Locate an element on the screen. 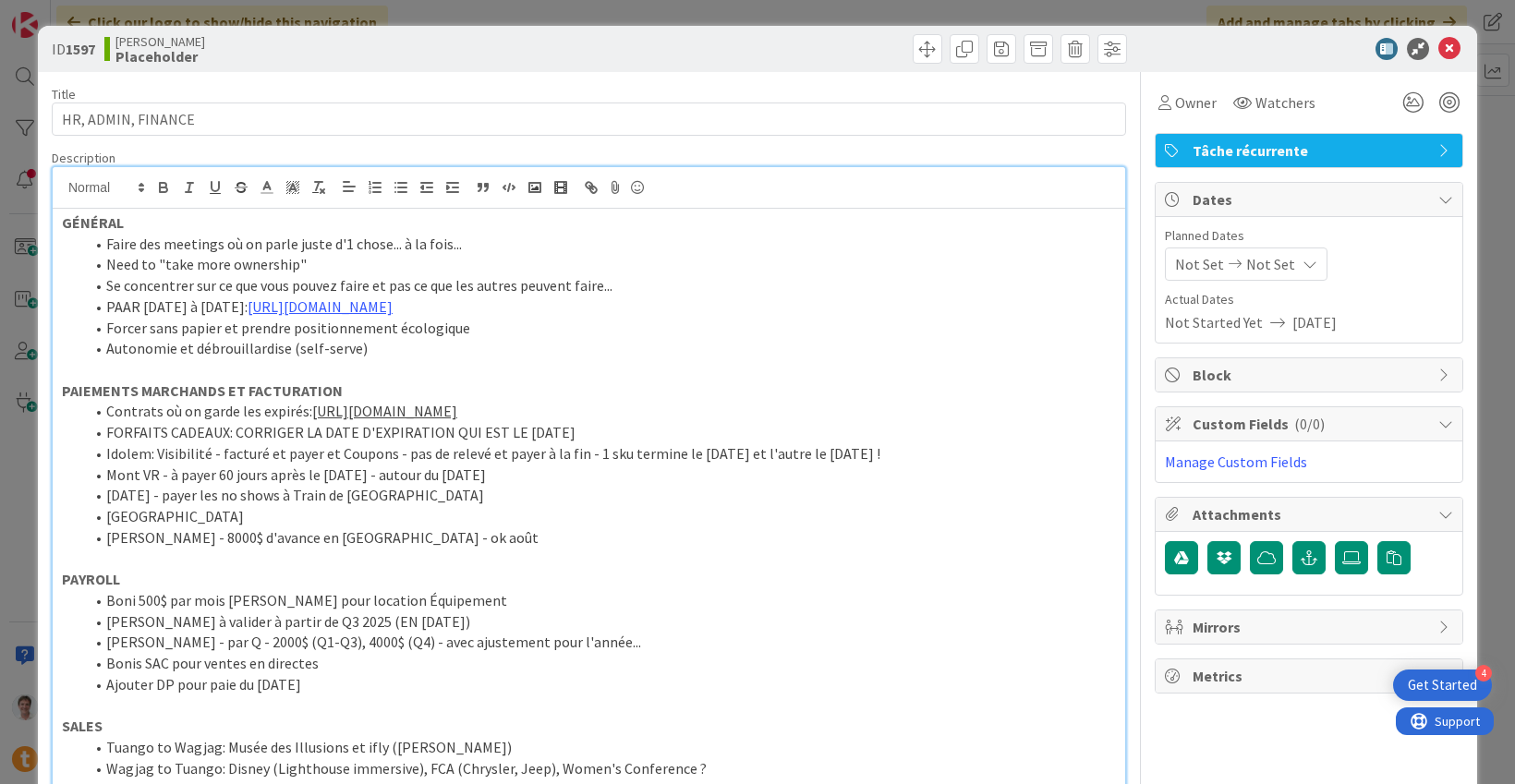 Image resolution: width=1515 pixels, height=784 pixels. li: Wagjag to Tuango: Disney (Lighthouse immersive), FCA (Chrysler, Jeep), Women's Conference ? is located at coordinates (600, 768).